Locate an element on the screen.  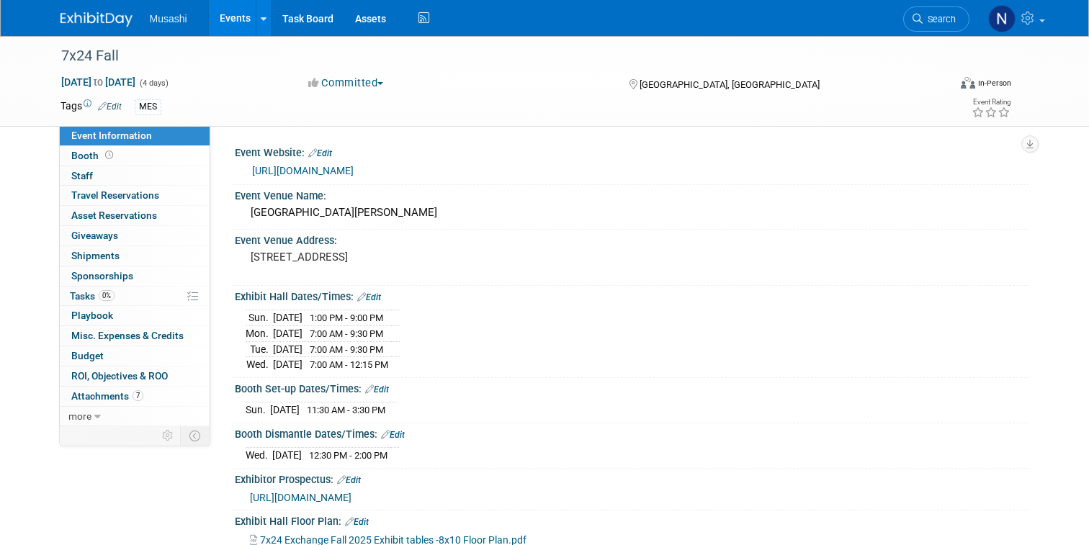
div: MES is located at coordinates (148, 107).